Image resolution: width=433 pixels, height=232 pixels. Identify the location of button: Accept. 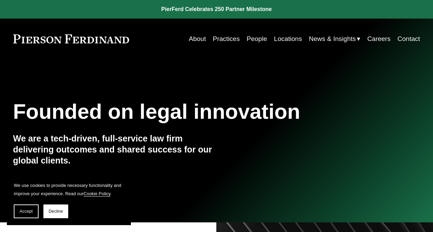
(26, 212).